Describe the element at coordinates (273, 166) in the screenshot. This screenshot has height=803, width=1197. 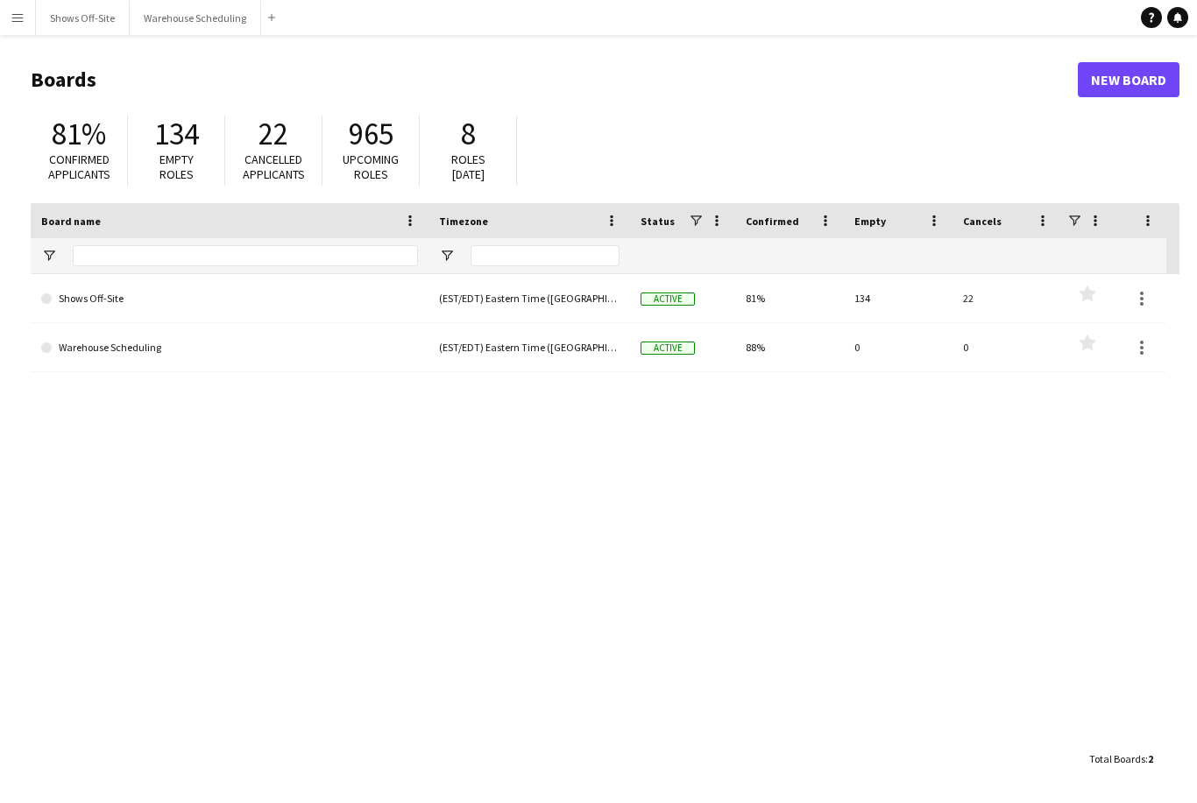
I see `span: Cancelled applicants` at that location.